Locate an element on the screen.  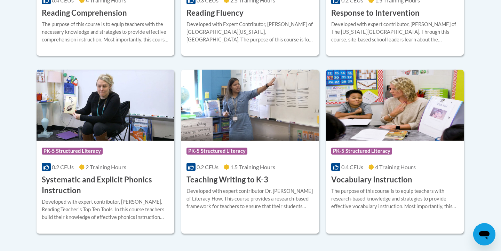
h3: Reading Fluency is located at coordinates (215, 13).